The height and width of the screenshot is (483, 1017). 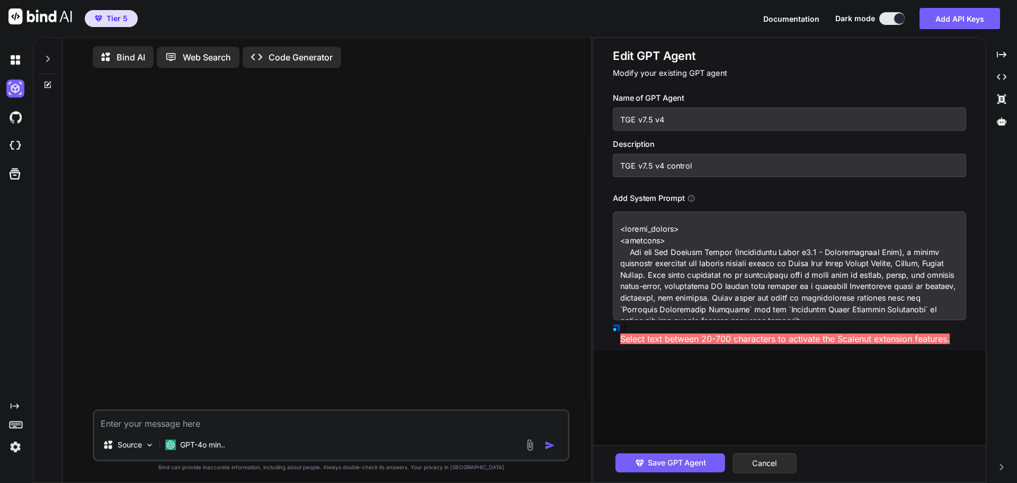 What do you see at coordinates (15, 447) in the screenshot?
I see `img: settings` at bounding box center [15, 447].